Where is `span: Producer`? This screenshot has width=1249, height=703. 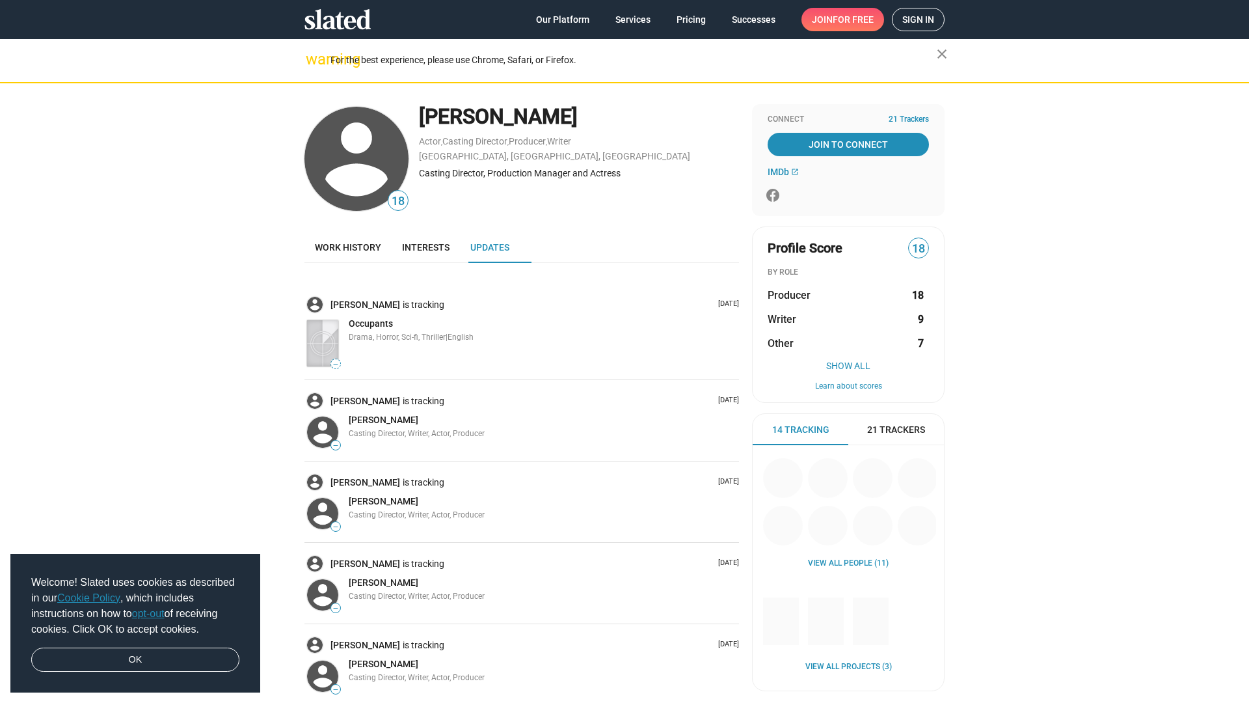 span: Producer is located at coordinates (789, 295).